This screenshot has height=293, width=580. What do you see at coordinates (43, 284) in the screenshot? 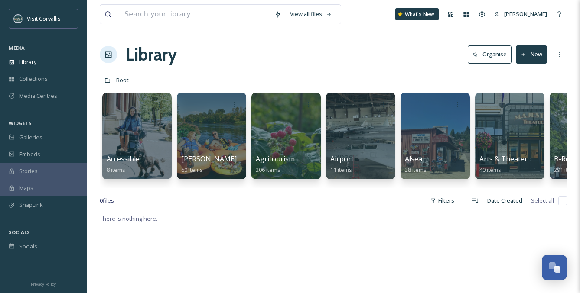
I see `a: Privacy Policy` at bounding box center [43, 284].